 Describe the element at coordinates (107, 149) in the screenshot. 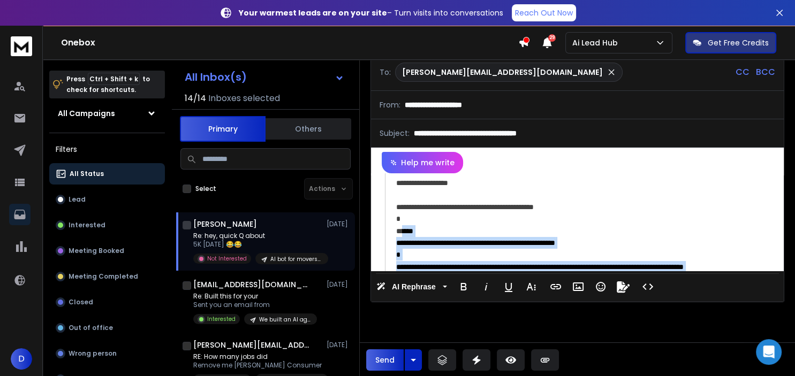

I see `h3: Filters` at that location.